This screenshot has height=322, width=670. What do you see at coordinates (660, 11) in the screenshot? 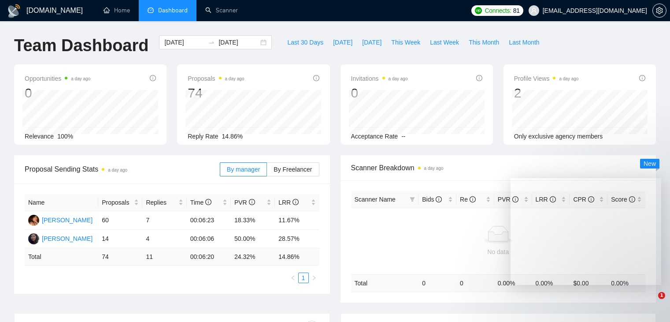
I see `a: setting` at bounding box center [660, 11].